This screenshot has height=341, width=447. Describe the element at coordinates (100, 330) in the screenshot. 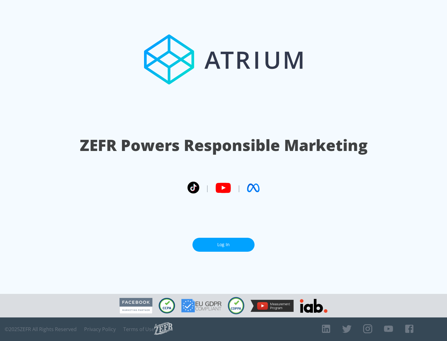

I see `a: Privacy Policy` at that location.